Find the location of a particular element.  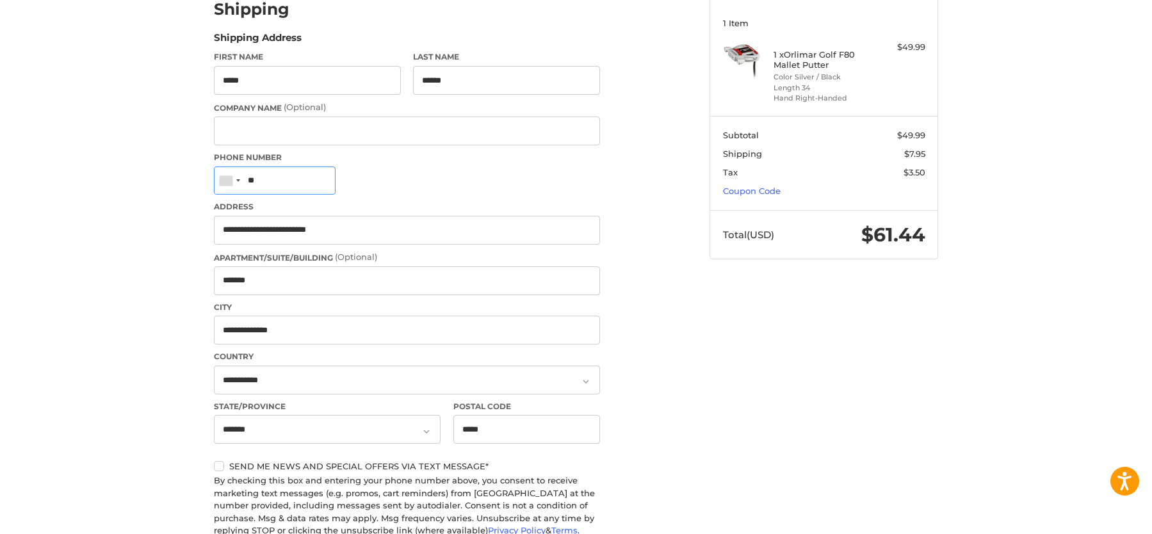

span: Total (USD) is located at coordinates (749, 234).